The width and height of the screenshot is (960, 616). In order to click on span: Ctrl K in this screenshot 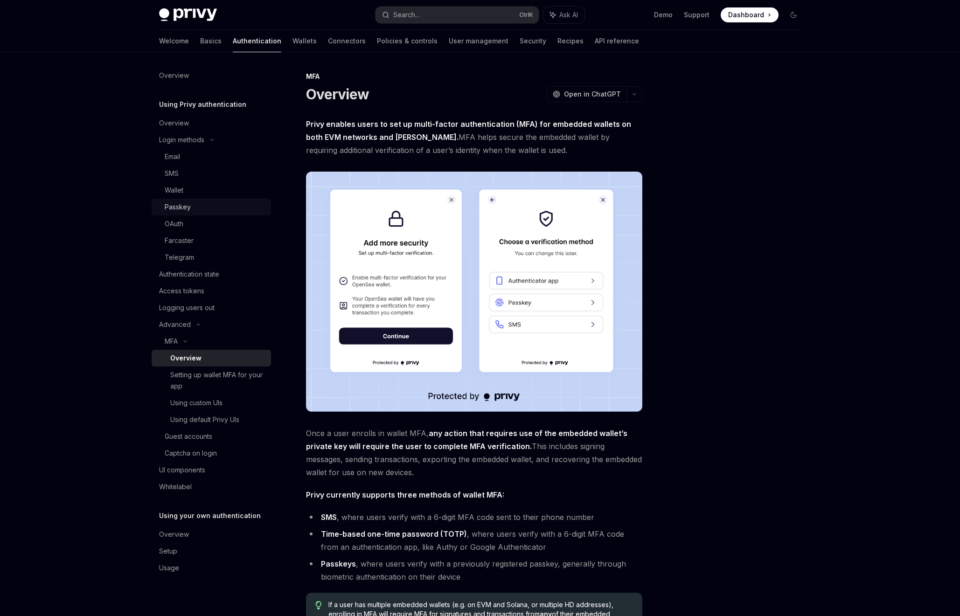, I will do `click(526, 15)`.